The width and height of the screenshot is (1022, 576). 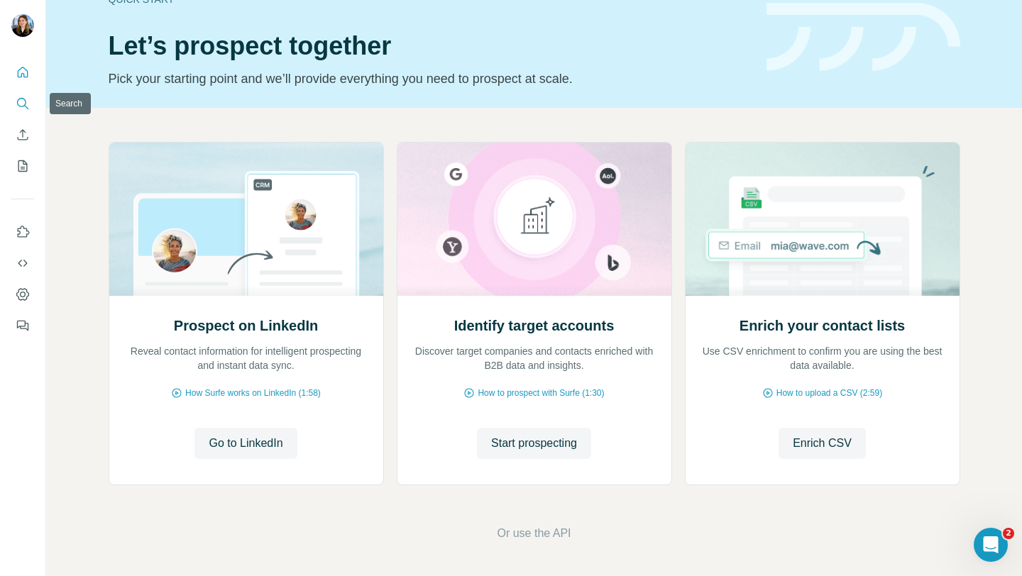 What do you see at coordinates (246, 444) in the screenshot?
I see `span: Go to LinkedIn` at bounding box center [246, 444].